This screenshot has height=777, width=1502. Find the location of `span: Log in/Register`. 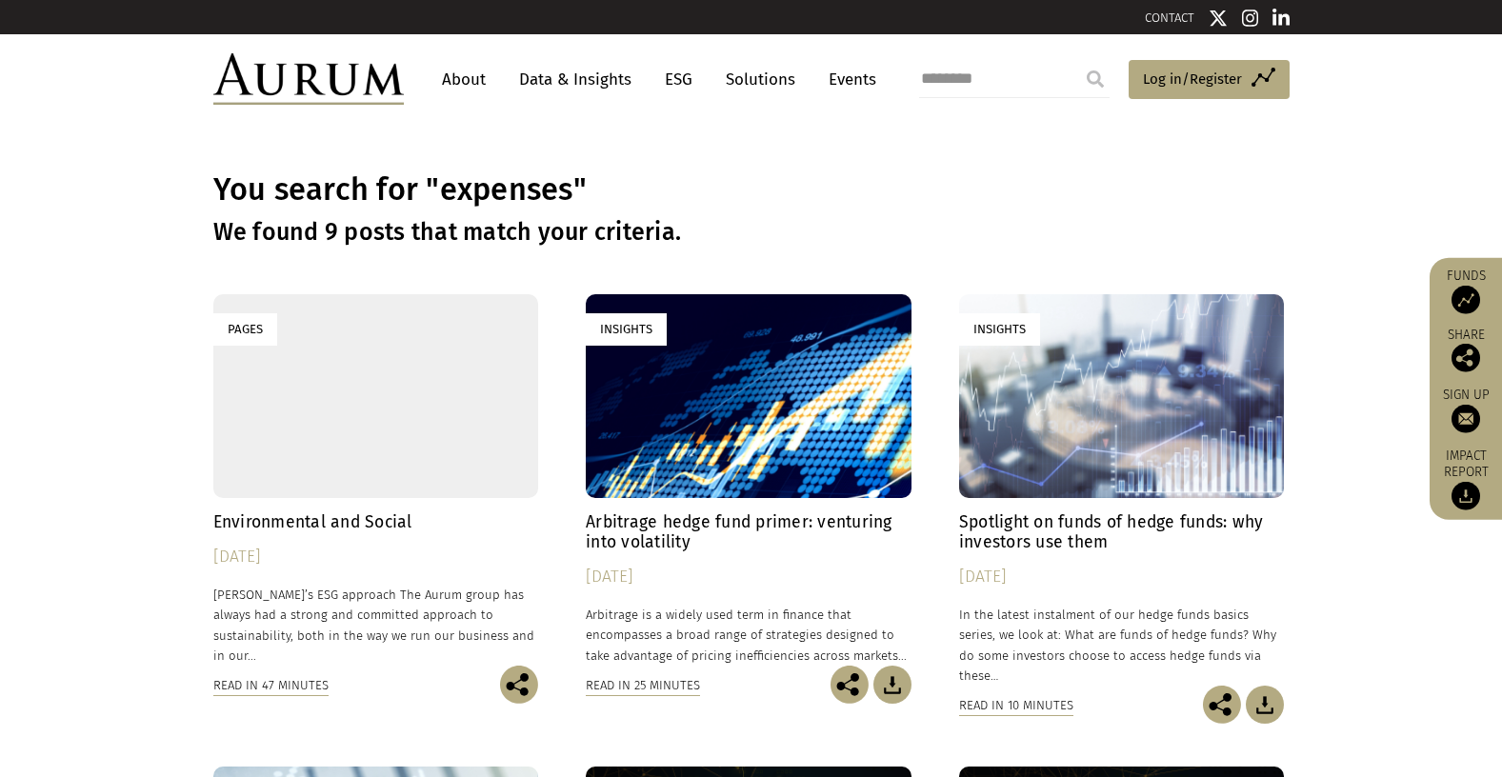

span: Log in/Register is located at coordinates (1193, 79).